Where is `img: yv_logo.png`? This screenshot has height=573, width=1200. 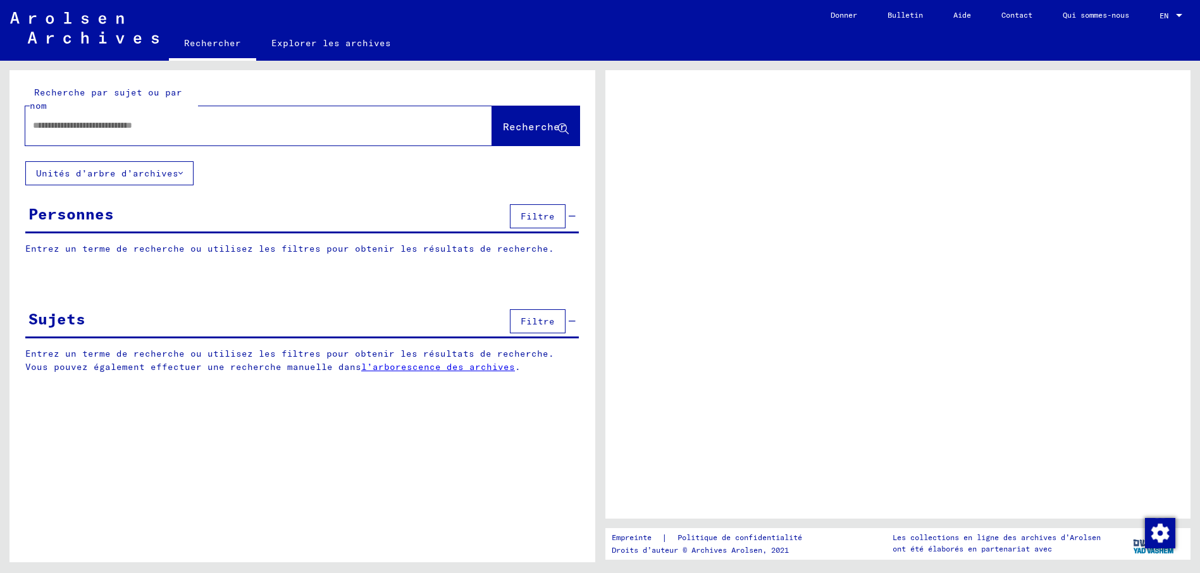
img: yv_logo.png is located at coordinates (1154, 544).